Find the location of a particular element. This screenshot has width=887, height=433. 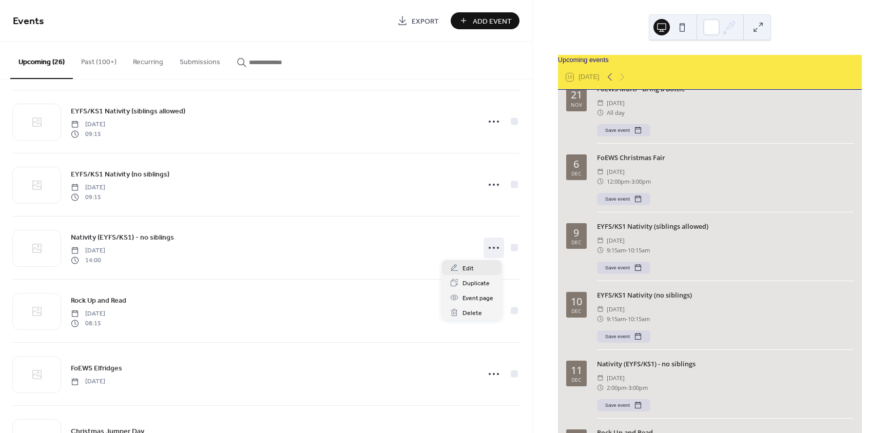

a: Export is located at coordinates (418, 21).